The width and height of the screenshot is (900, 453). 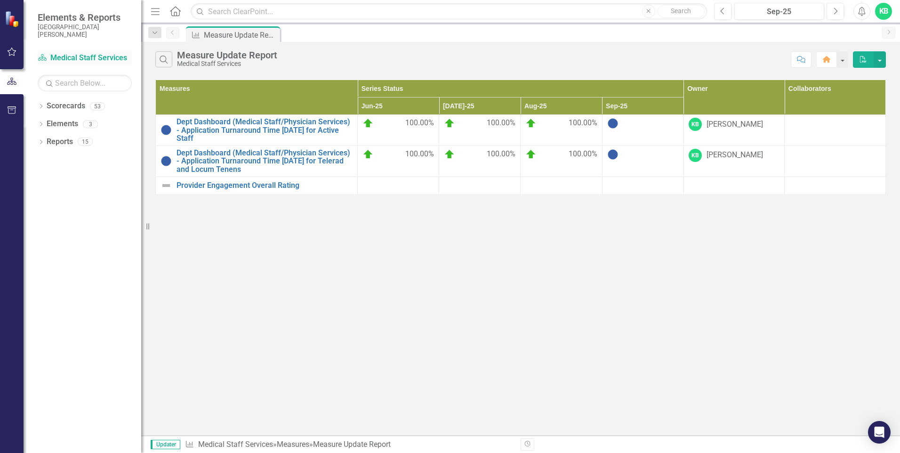 I want to click on div: 53, so click(x=97, y=106).